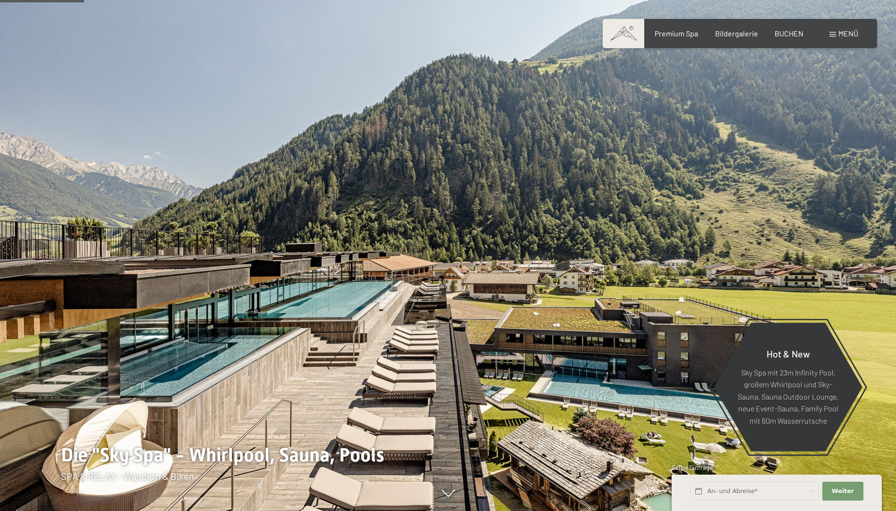 Image resolution: width=896 pixels, height=511 pixels. Describe the element at coordinates (737, 33) in the screenshot. I see `a: Bildergalerie` at that location.